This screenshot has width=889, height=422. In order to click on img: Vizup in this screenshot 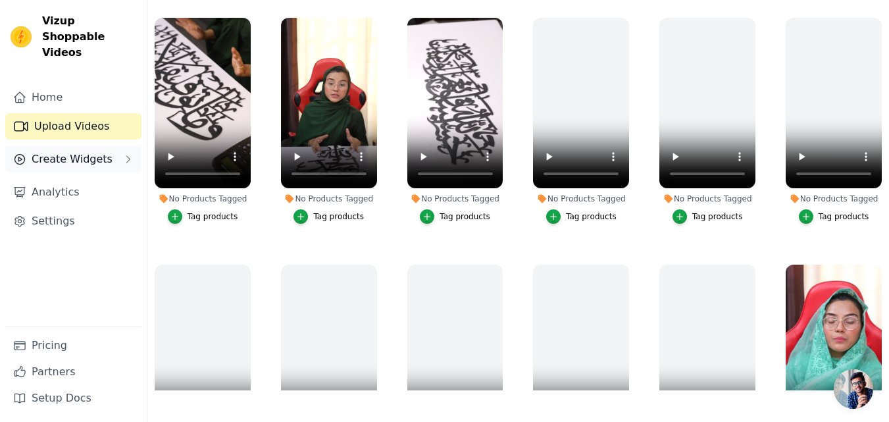, I will do `click(21, 37)`.